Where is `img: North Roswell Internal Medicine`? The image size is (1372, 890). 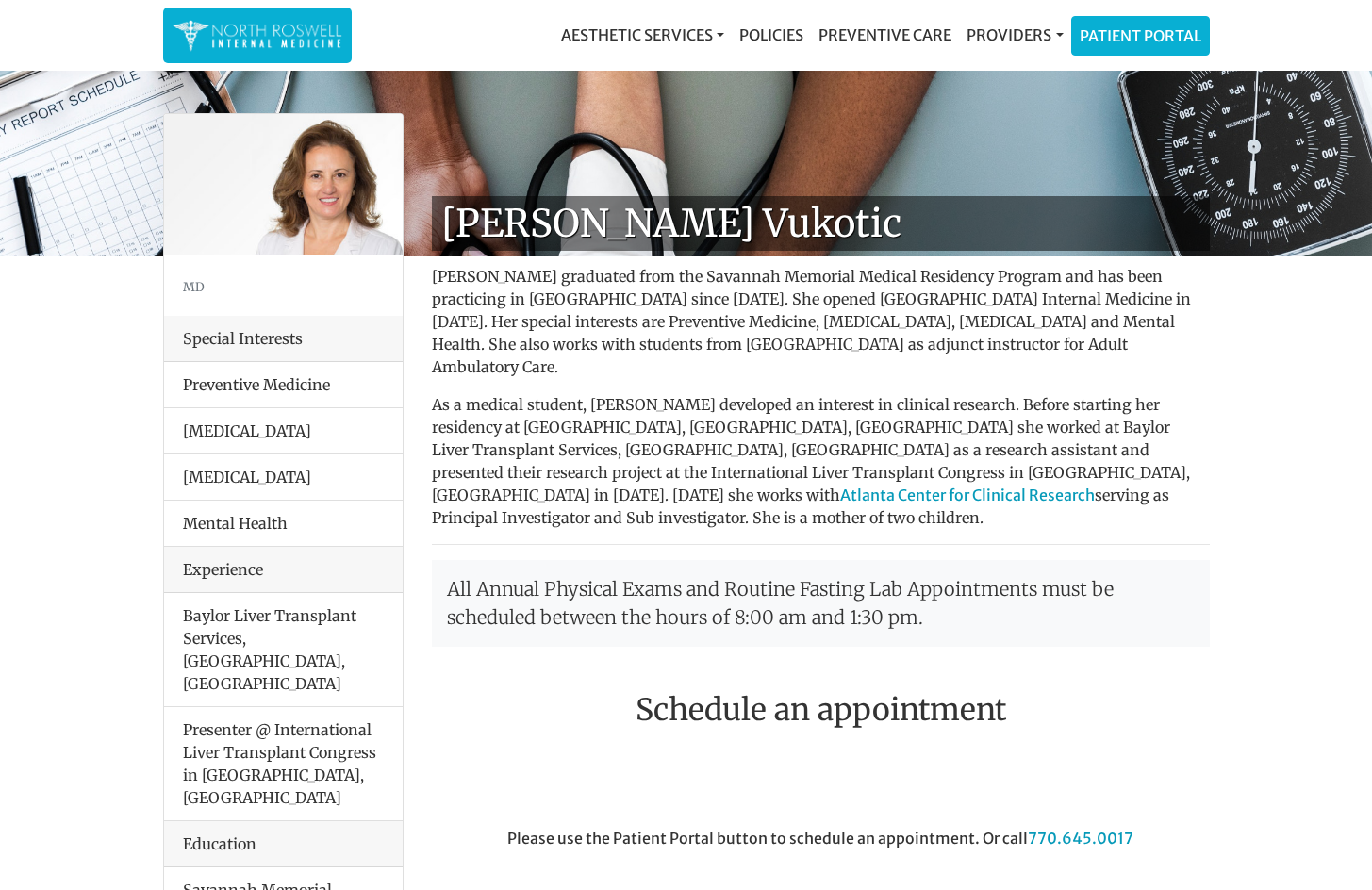
img: North Roswell Internal Medicine is located at coordinates (257, 35).